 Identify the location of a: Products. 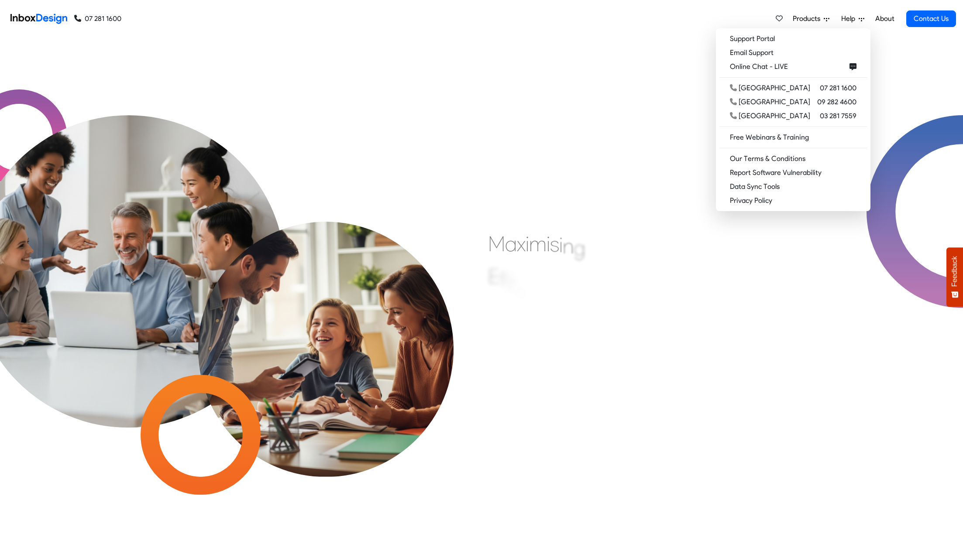
(811, 19).